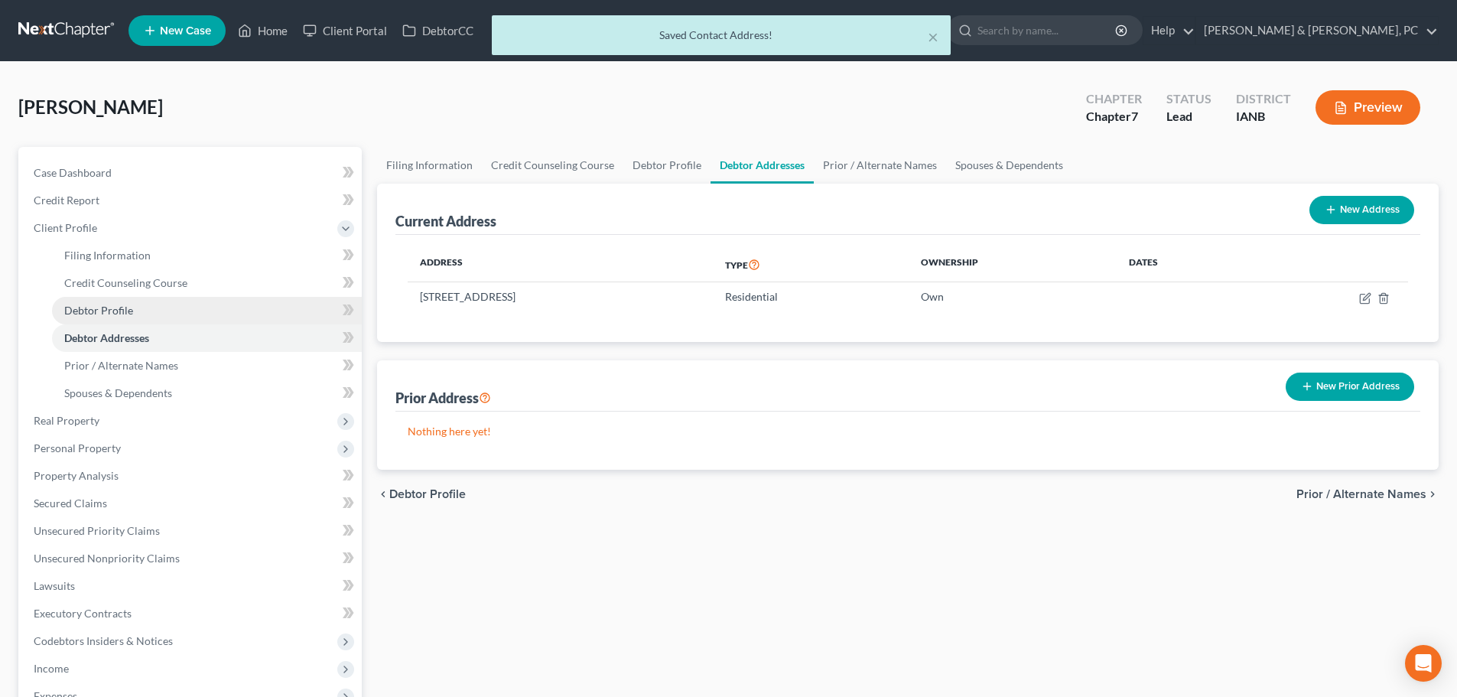  Describe the element at coordinates (1188, 99) in the screenshot. I see `div: Status` at that location.